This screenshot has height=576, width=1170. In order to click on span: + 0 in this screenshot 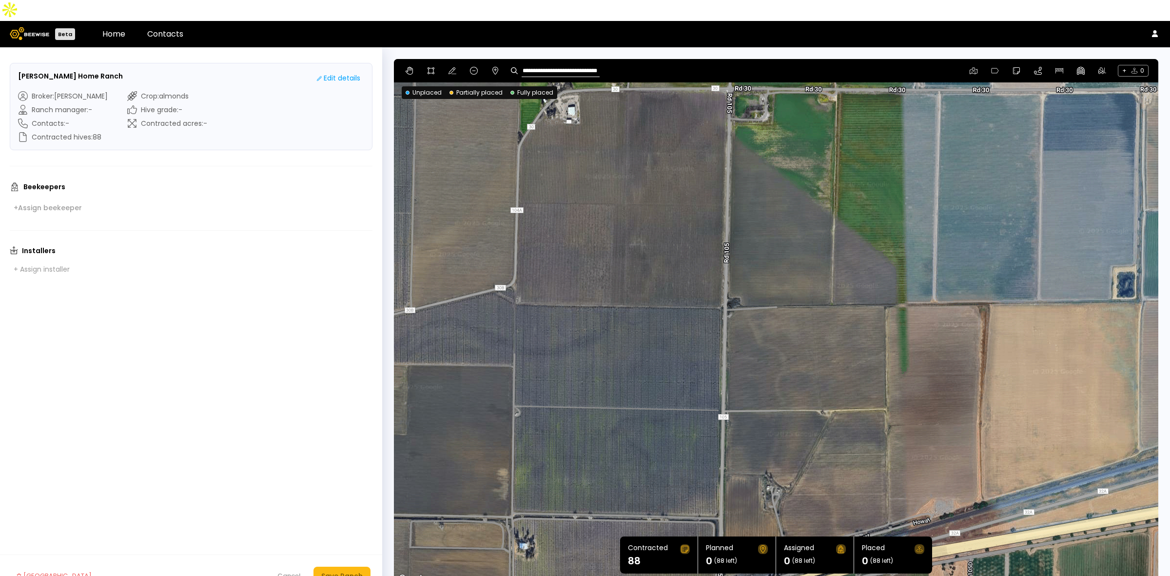, I will do `click(1133, 71)`.